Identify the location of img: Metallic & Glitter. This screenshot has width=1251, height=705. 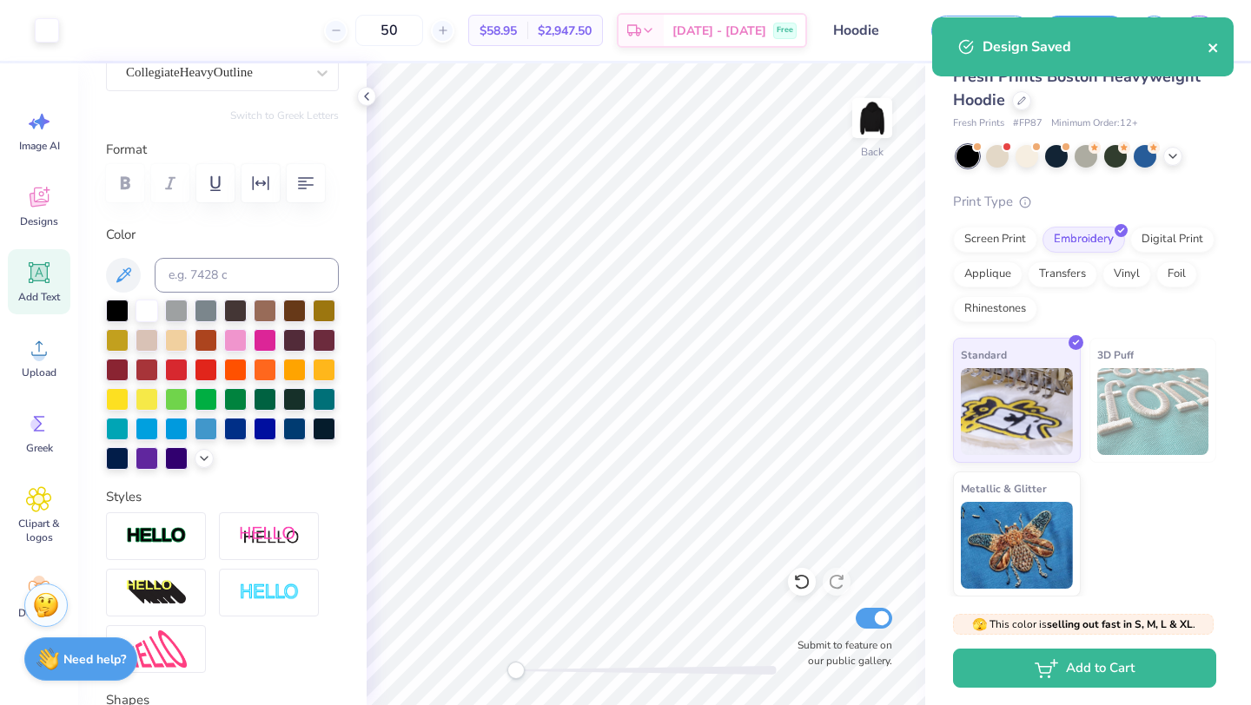
(1016, 546).